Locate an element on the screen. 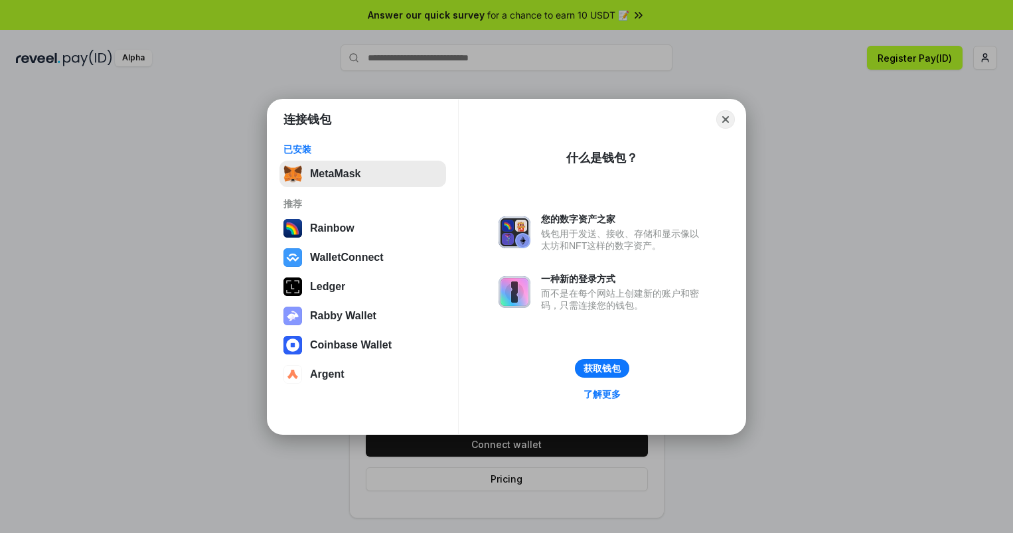 The image size is (1013, 533). div: 一种新的登录方式 is located at coordinates (623, 279).